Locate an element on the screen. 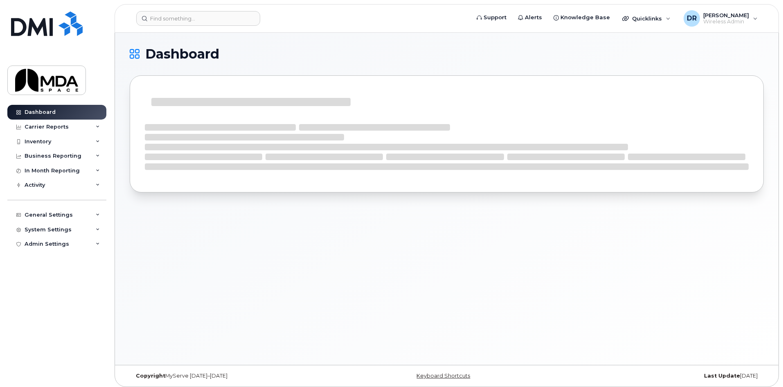  strong: Last Update is located at coordinates (722, 375).